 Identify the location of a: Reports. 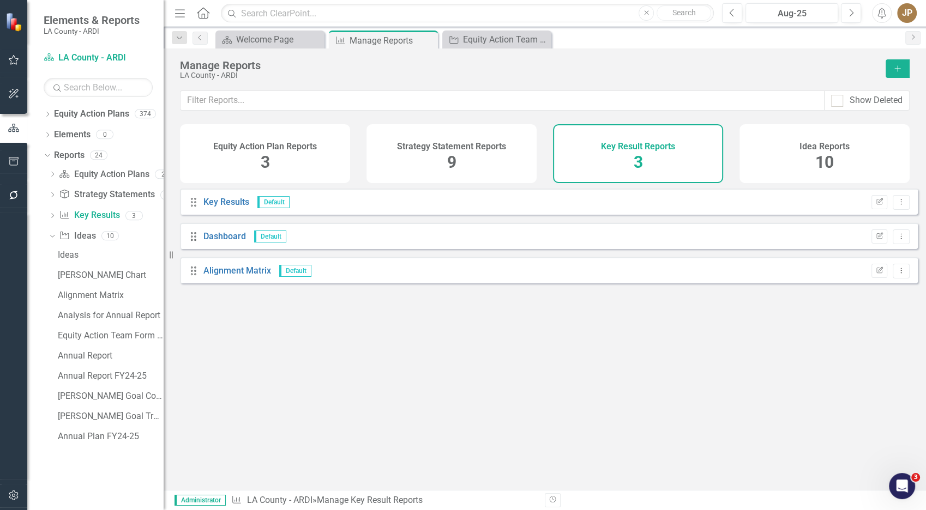
(69, 155).